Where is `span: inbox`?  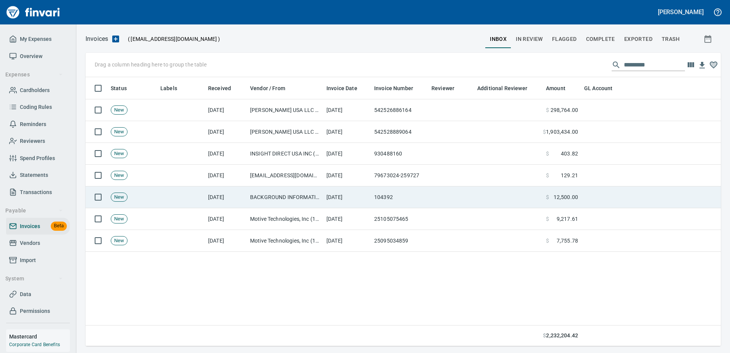 span: inbox is located at coordinates (498, 39).